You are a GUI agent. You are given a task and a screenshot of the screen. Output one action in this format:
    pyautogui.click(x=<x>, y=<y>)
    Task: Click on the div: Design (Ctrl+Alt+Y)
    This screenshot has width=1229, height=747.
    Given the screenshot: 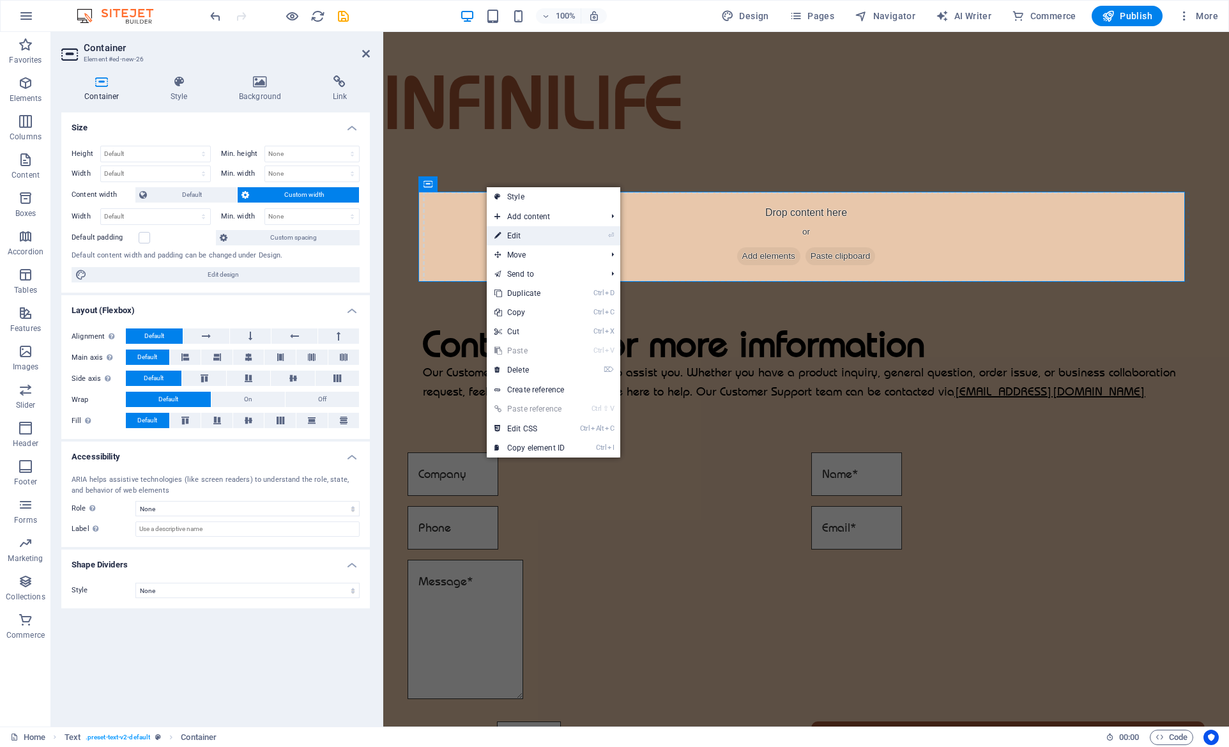 What is the action you would take?
    pyautogui.click(x=745, y=16)
    